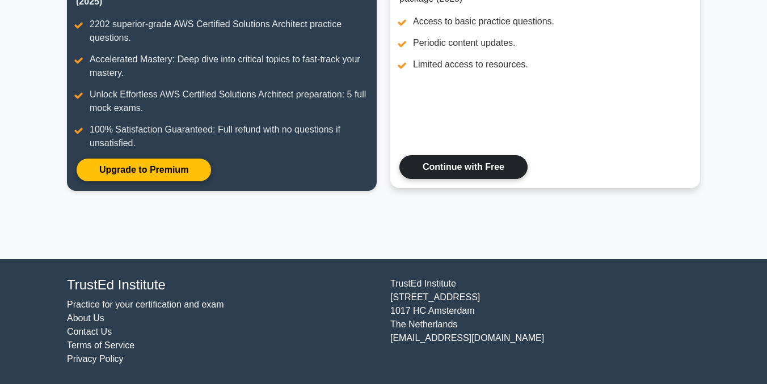 This screenshot has height=384, width=767. What do you see at coordinates (95, 359) in the screenshot?
I see `a: Privacy Policy` at bounding box center [95, 359].